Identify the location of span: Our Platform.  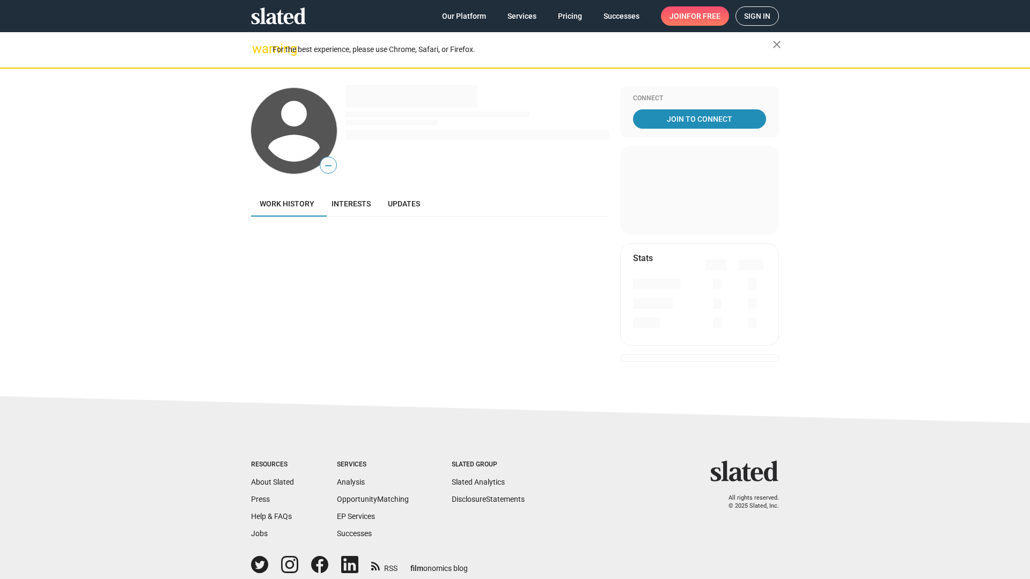
(464, 16).